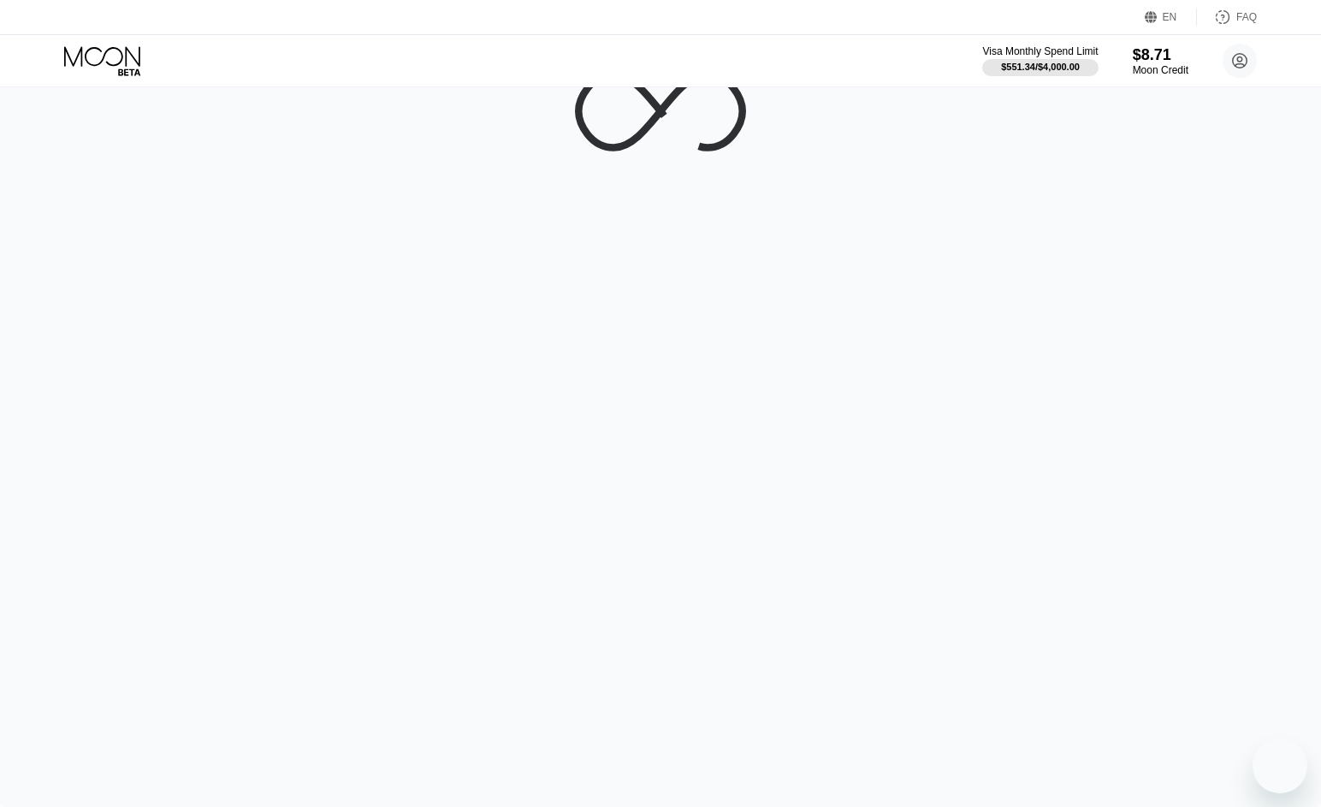 The height and width of the screenshot is (807, 1321). What do you see at coordinates (1160, 70) in the screenshot?
I see `div: Moon Credit` at bounding box center [1160, 70].